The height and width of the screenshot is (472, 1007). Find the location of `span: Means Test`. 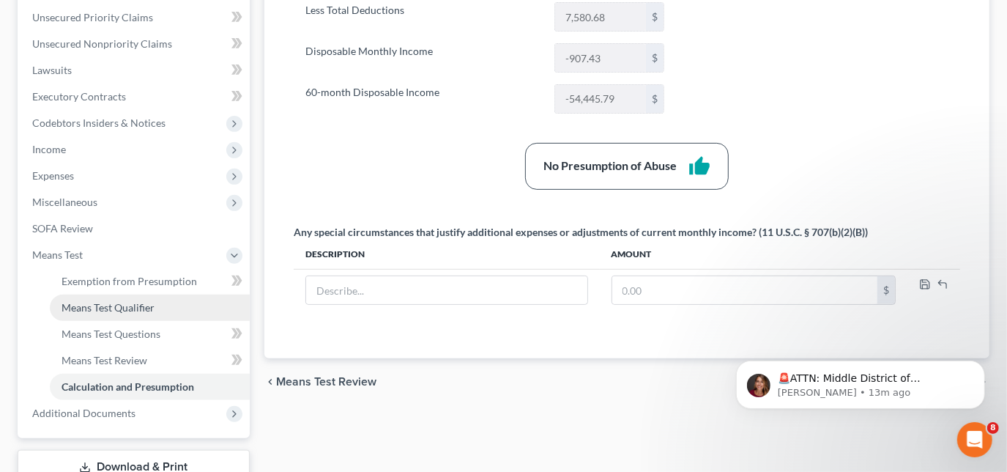

span: Means Test is located at coordinates (57, 254).